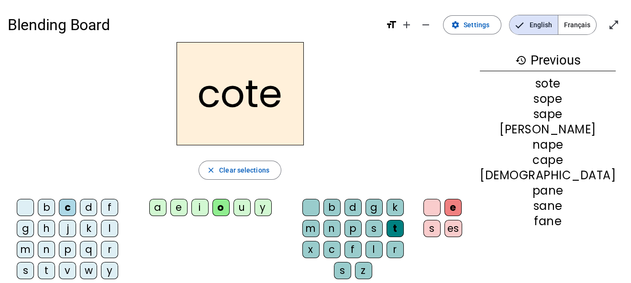  What do you see at coordinates (391, 25) in the screenshot?
I see `mat-icon: format_size` at bounding box center [391, 25].